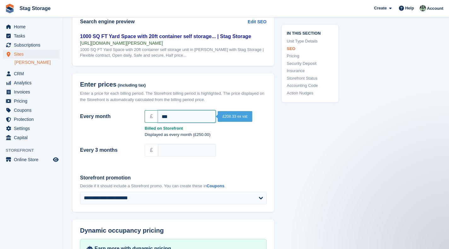  What do you see at coordinates (122, 230) in the screenshot?
I see `span: Dynamic occupancy pricing` at bounding box center [122, 230].